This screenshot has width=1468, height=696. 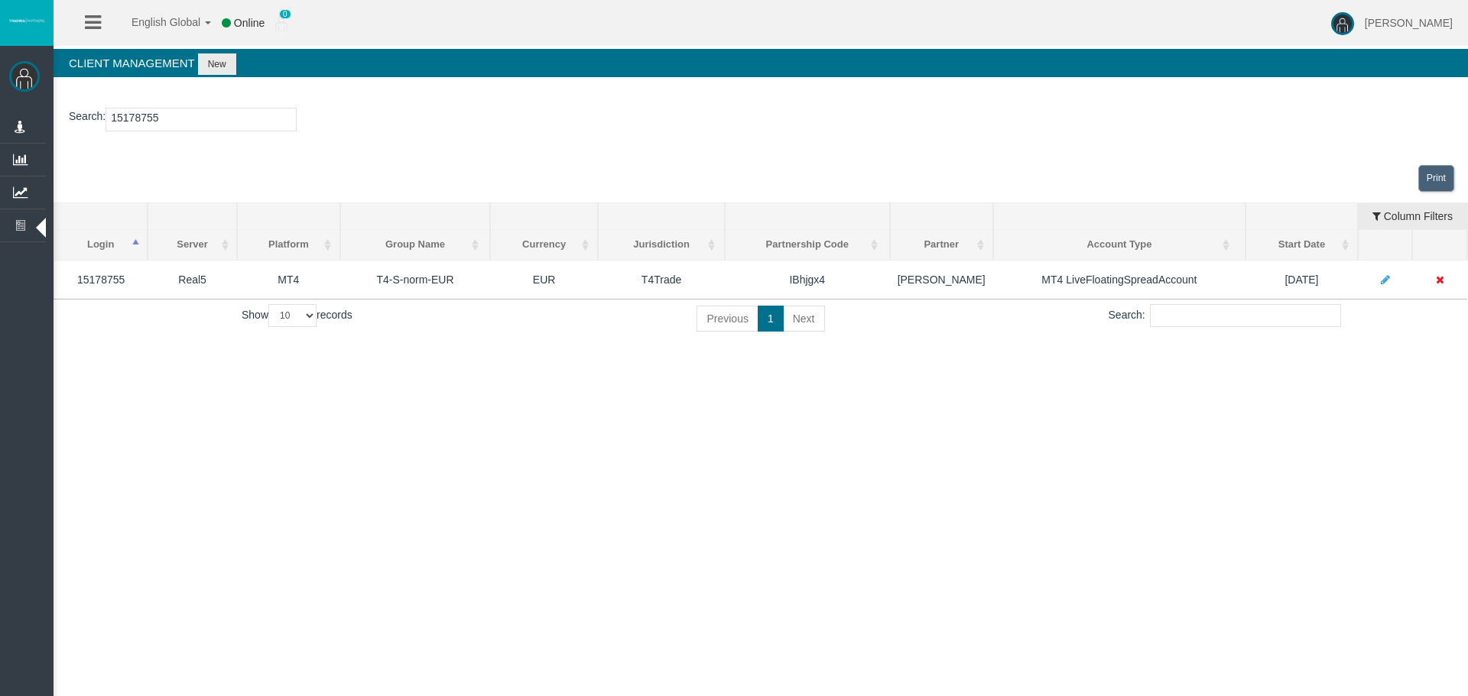 I want to click on label: Show records, so click(x=297, y=316).